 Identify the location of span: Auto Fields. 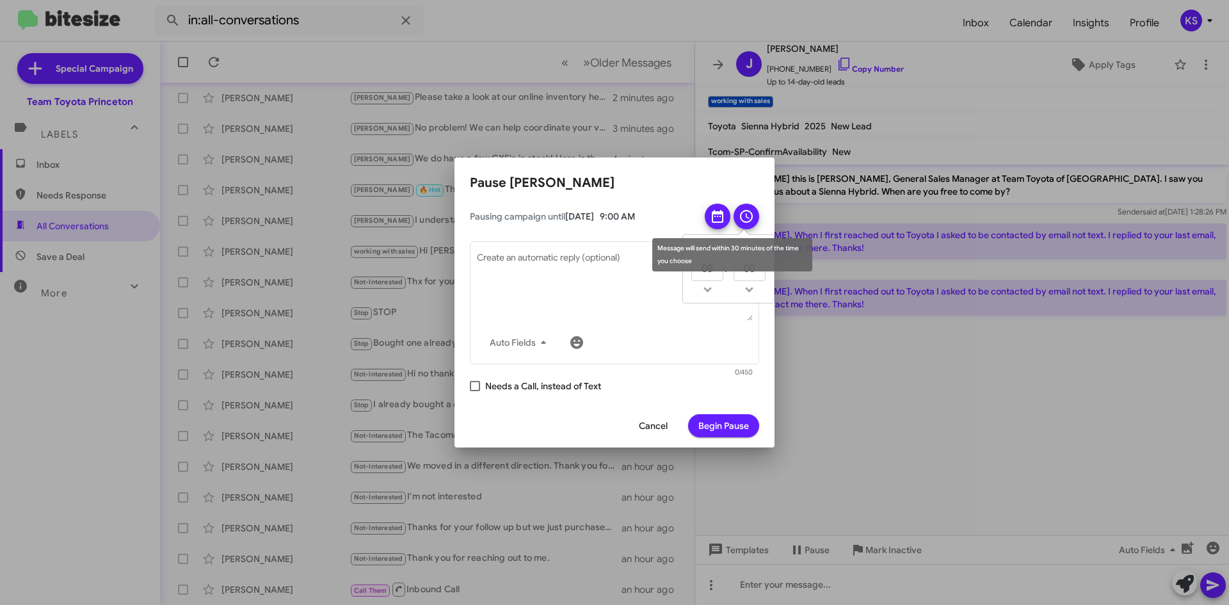
(520, 342).